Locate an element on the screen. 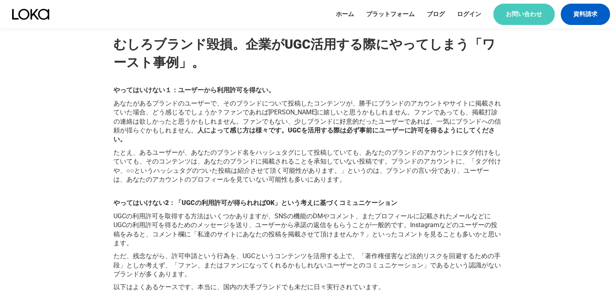 This screenshot has width=614, height=294. a: プラットフォーム is located at coordinates (390, 14).